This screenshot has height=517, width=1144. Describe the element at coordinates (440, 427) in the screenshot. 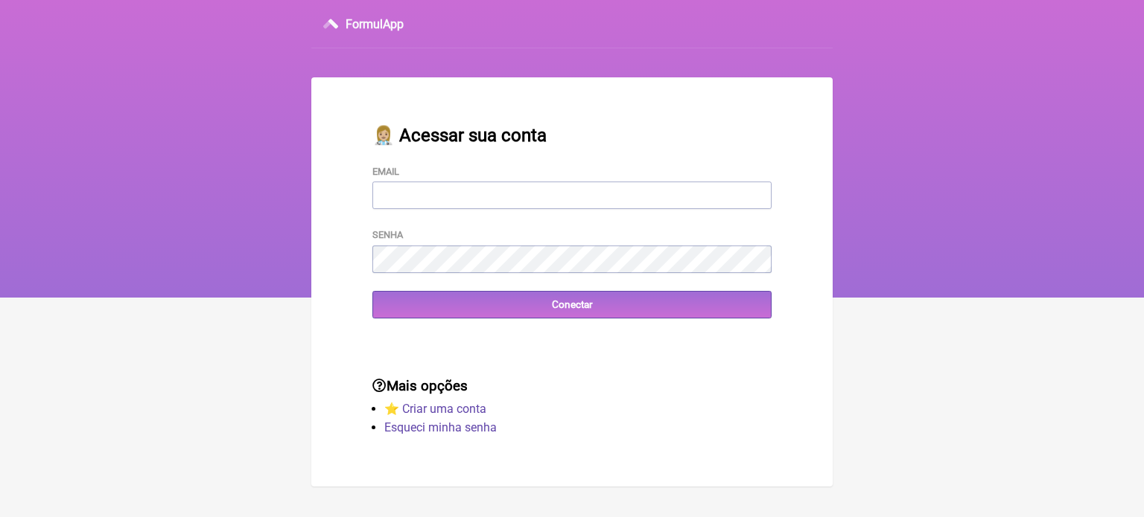

I see `a: Esqueci minha senha` at that location.